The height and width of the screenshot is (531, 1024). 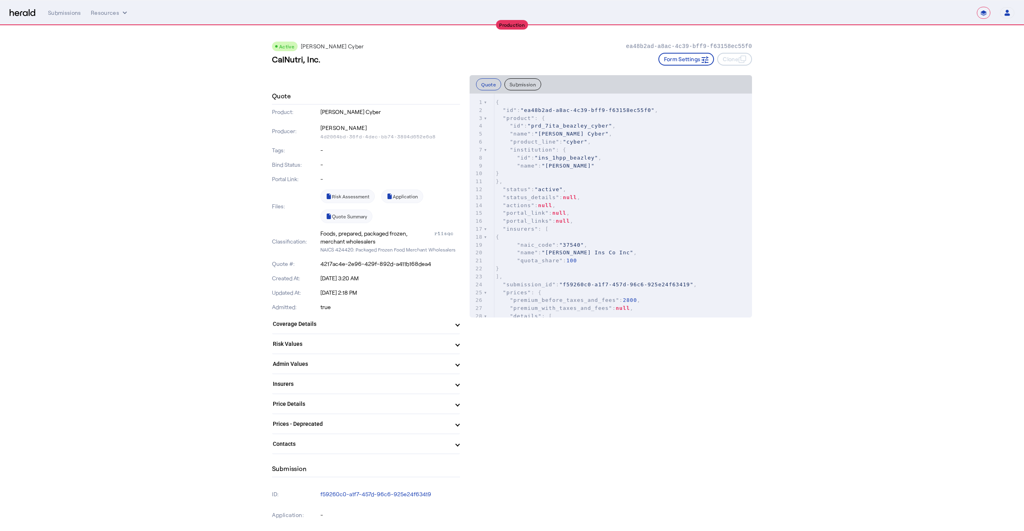 I want to click on span: "insurers", so click(x=520, y=229).